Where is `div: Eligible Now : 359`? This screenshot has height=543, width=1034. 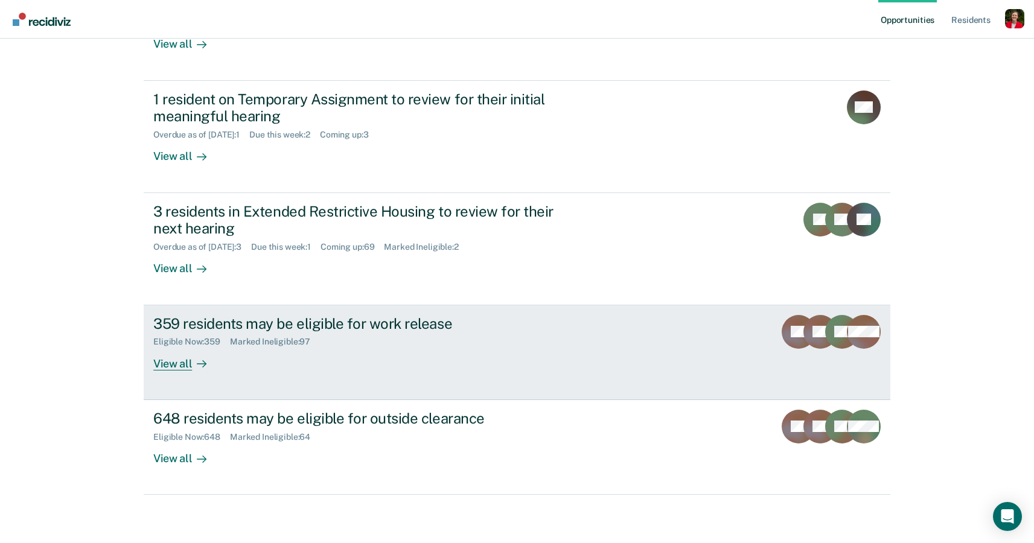 div: Eligible Now : 359 is located at coordinates (191, 342).